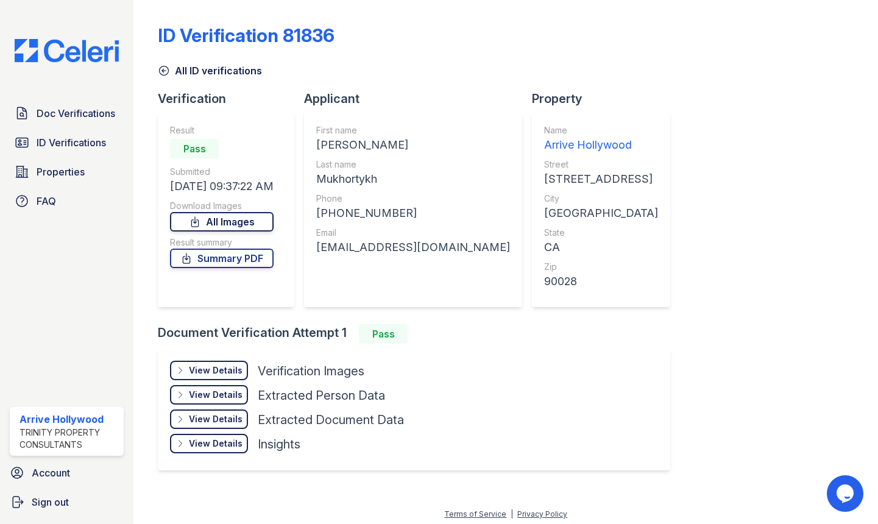 The image size is (878, 524). Describe the element at coordinates (601, 139) in the screenshot. I see `a: Name Arrive Hollywood` at that location.